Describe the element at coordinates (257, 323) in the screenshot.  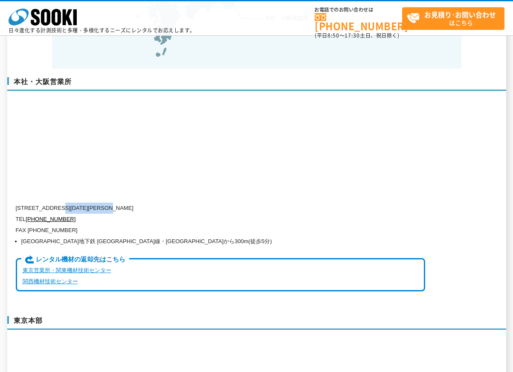
I see `h3: 東京本部` at that location.